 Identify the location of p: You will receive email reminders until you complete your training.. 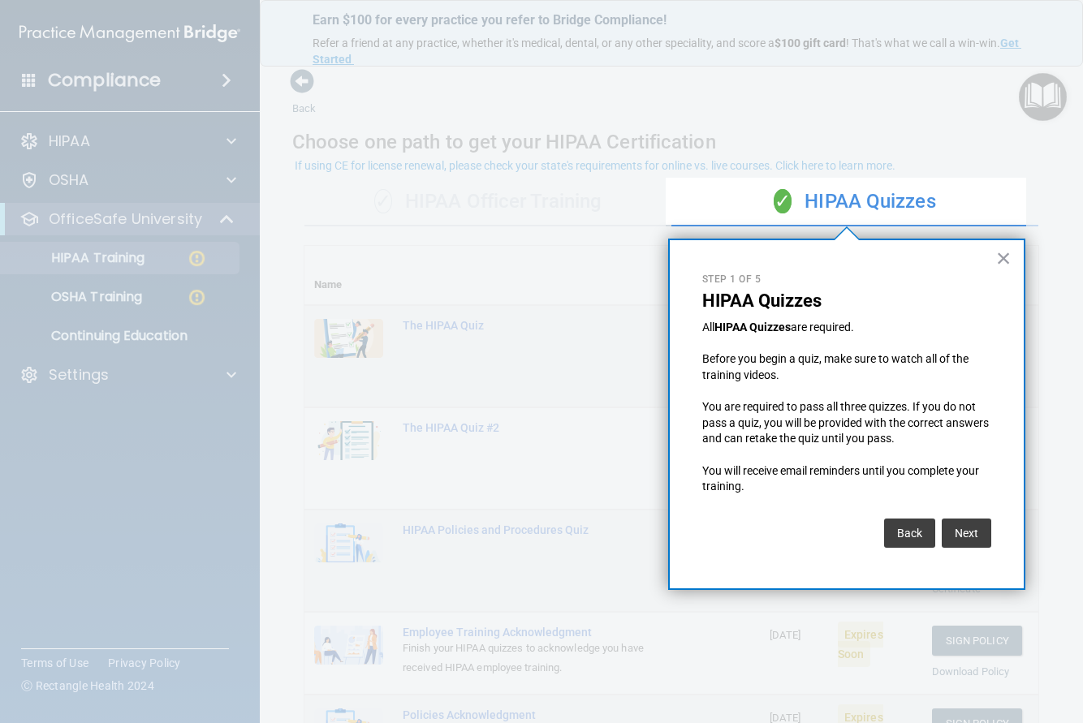
(846, 479).